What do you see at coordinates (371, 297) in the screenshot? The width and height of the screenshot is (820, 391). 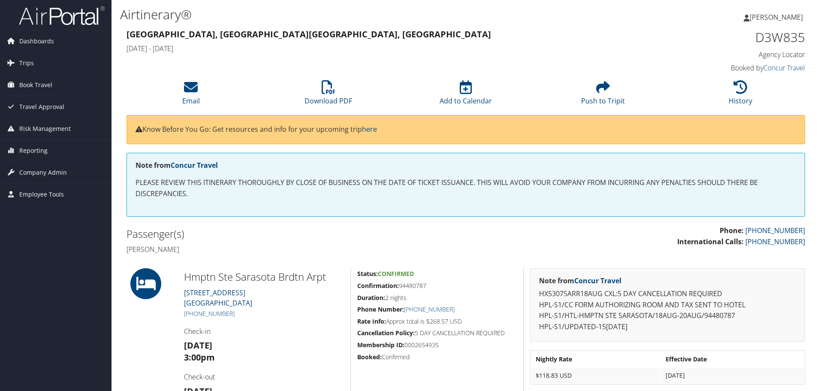 I see `strong: Duration:` at bounding box center [371, 297].